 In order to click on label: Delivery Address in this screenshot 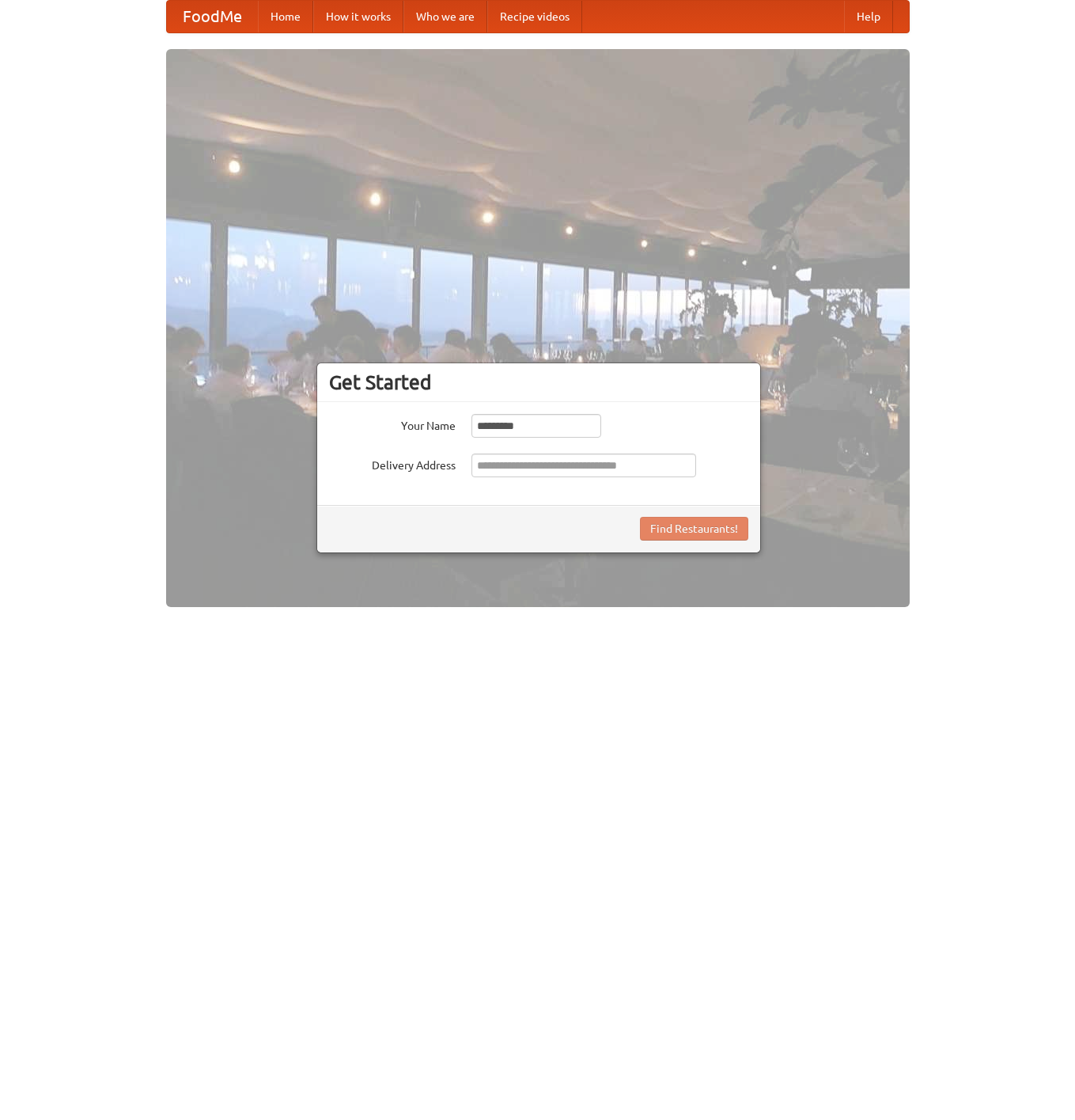, I will do `click(392, 463)`.